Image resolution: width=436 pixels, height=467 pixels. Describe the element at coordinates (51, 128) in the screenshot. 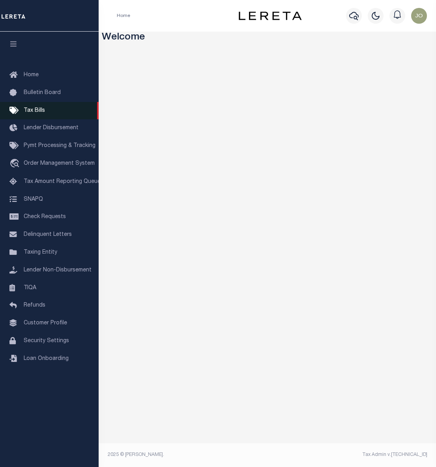

I see `span: Lender Disbursement` at that location.